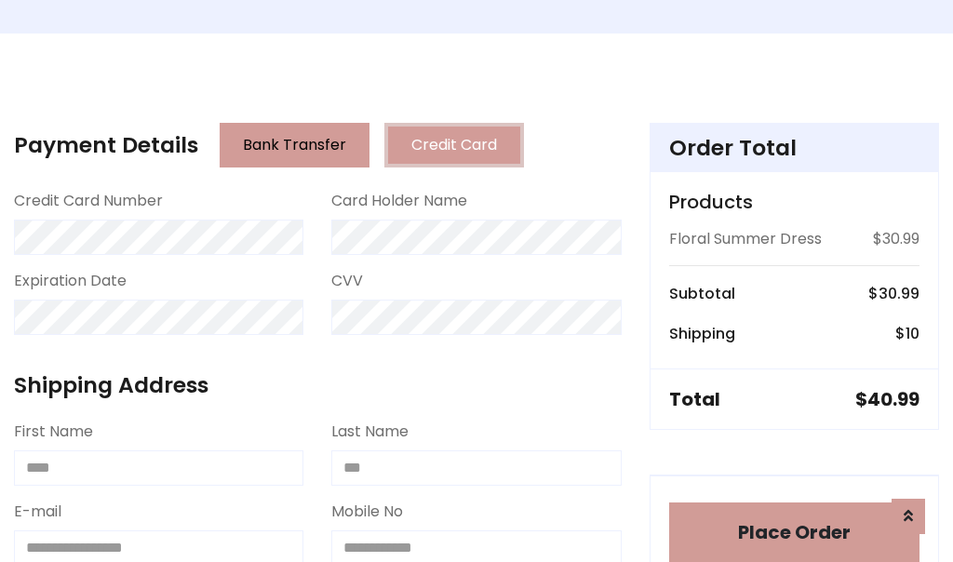 The width and height of the screenshot is (953, 562). Describe the element at coordinates (454, 145) in the screenshot. I see `button: Credit Card` at that location.